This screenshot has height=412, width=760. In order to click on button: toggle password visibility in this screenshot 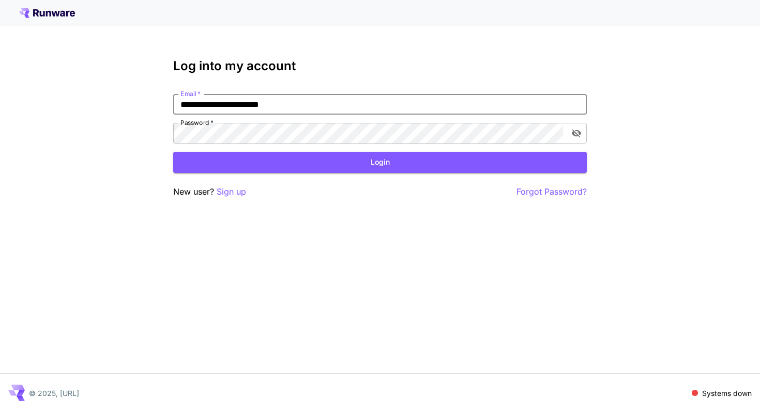, I will do `click(576, 133)`.